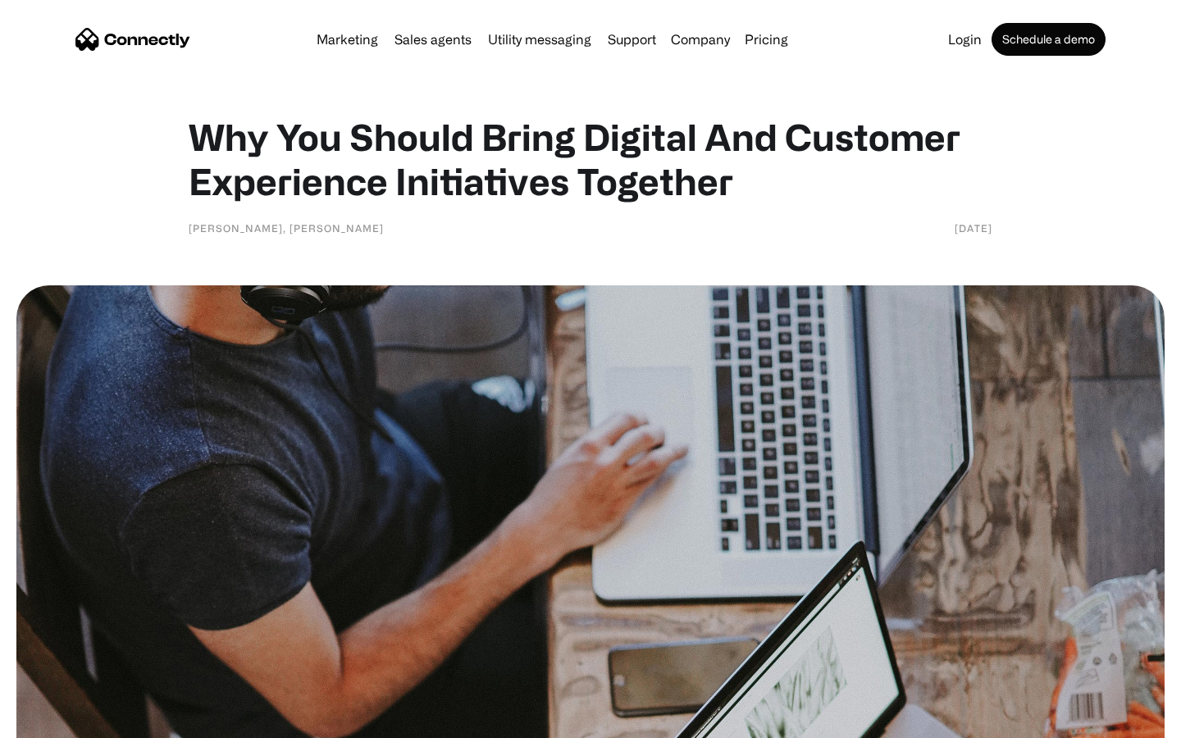  Describe the element at coordinates (964, 39) in the screenshot. I see `a: Login` at that location.